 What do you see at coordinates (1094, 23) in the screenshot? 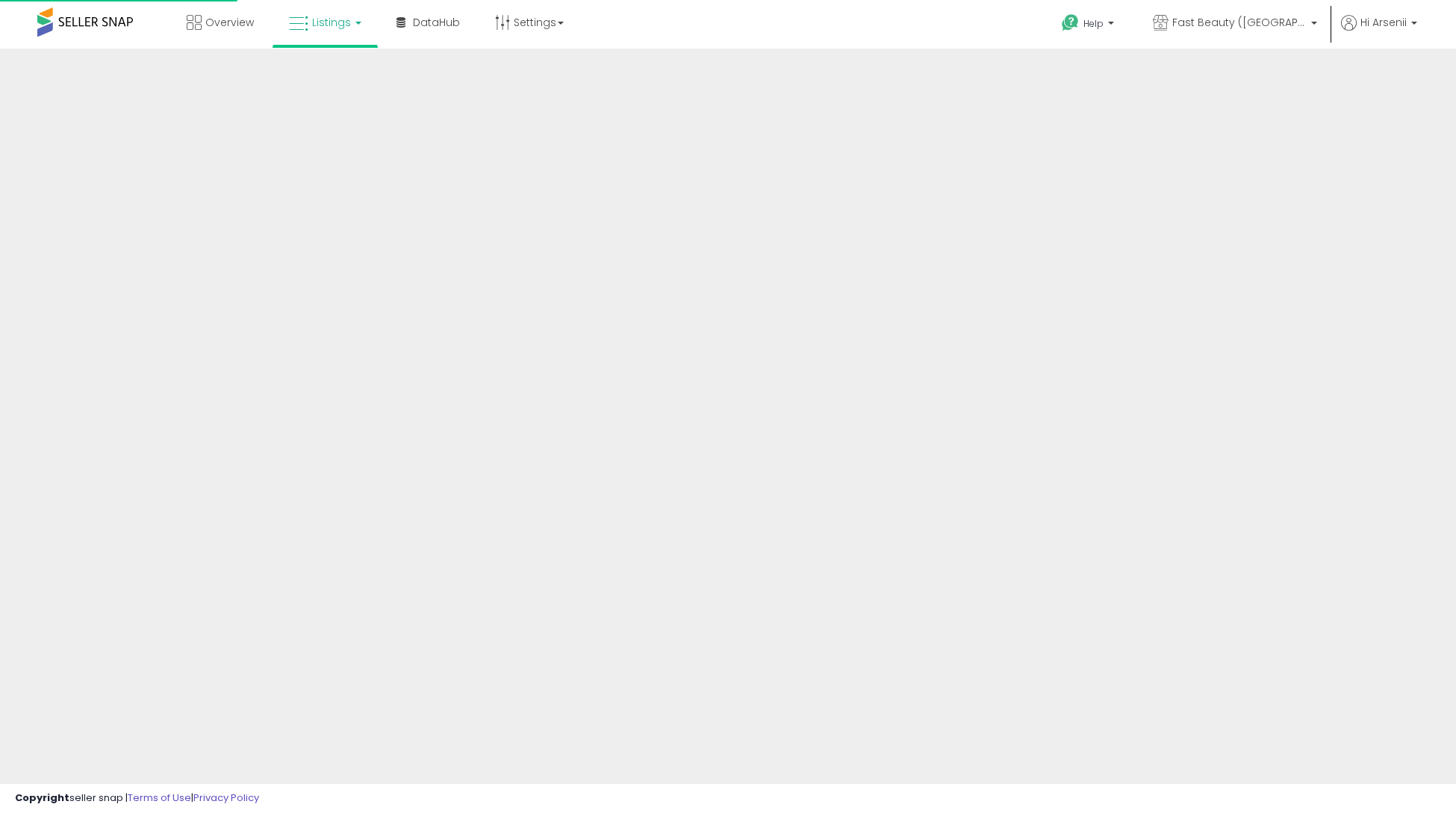
I see `span: Help` at bounding box center [1094, 23].